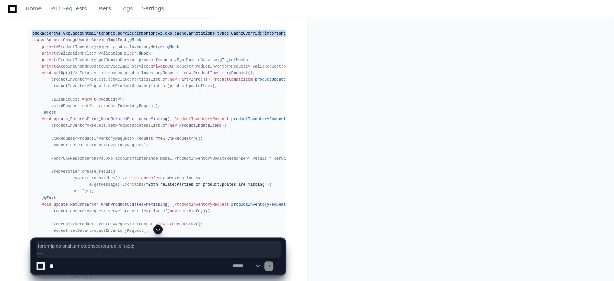 This screenshot has height=281, width=614. What do you see at coordinates (275, 80) in the screenshot?
I see `span: productUpdateItem` at bounding box center [275, 80].